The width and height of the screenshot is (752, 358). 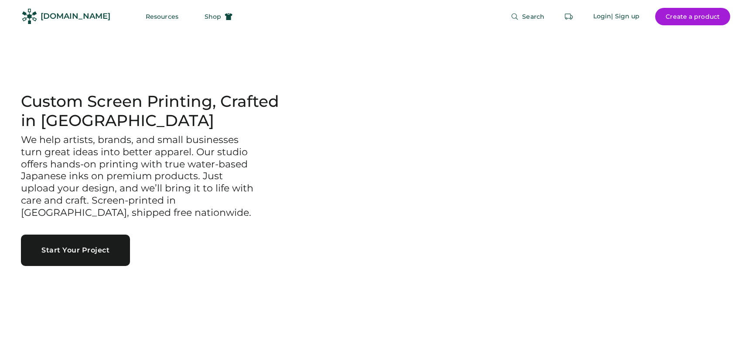 What do you see at coordinates (213, 17) in the screenshot?
I see `span: Shop` at bounding box center [213, 17].